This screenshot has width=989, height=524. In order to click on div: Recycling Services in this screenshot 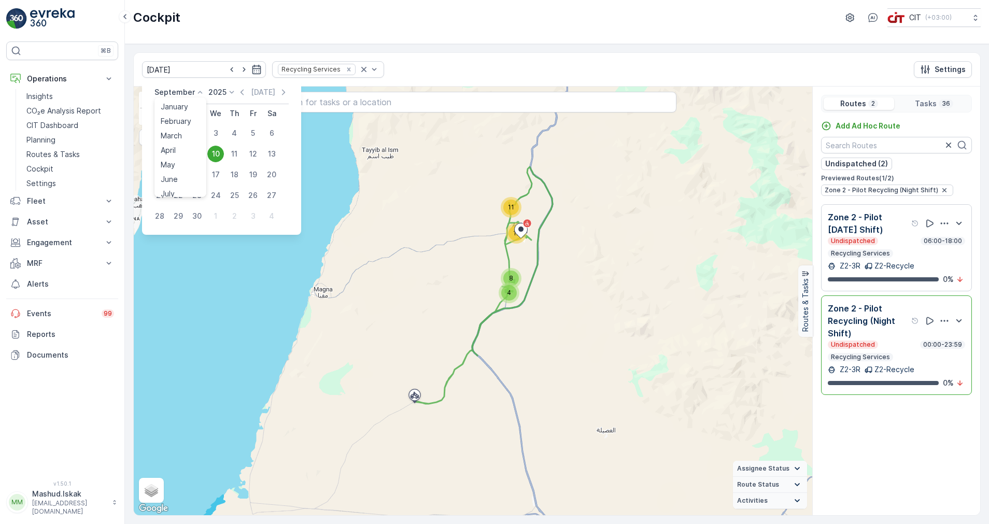, I will do `click(310, 69)`.